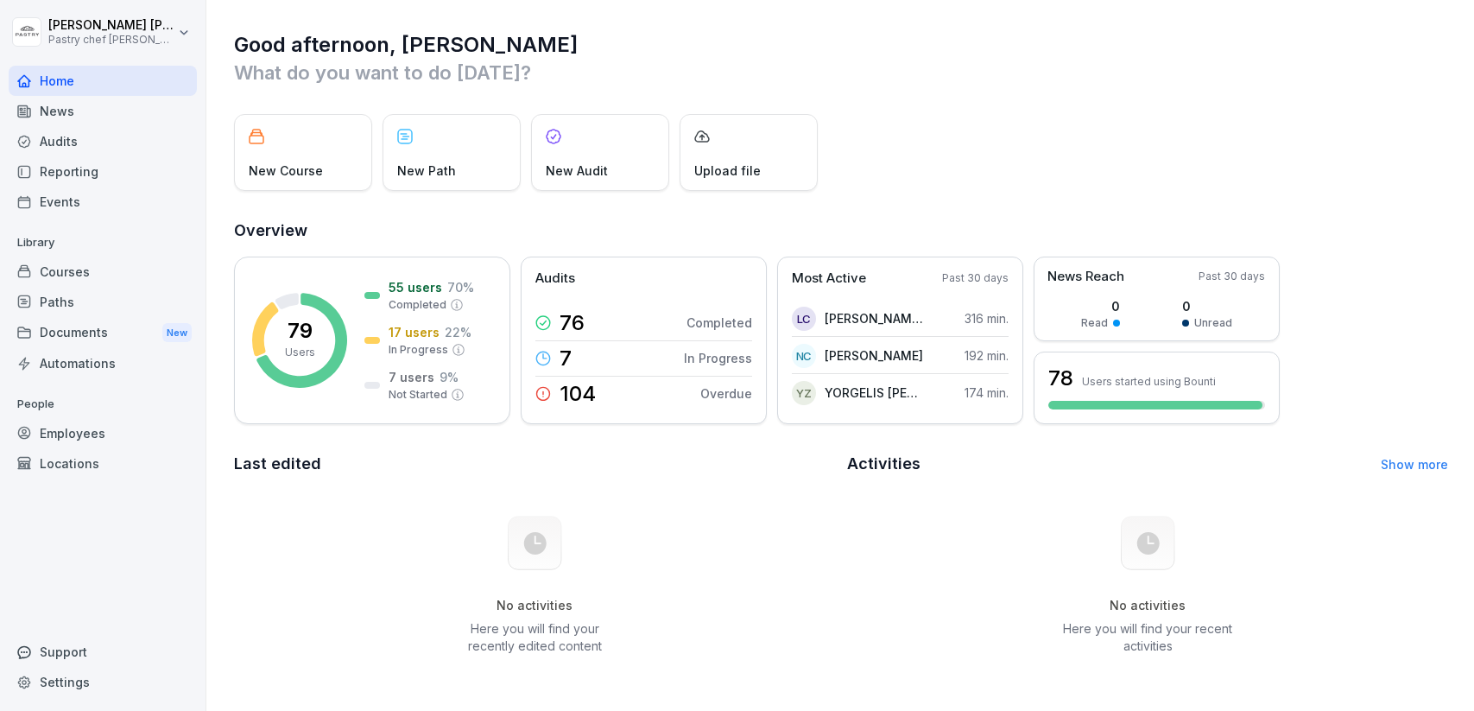  What do you see at coordinates (103, 463) in the screenshot?
I see `a: Locations` at bounding box center [103, 463].